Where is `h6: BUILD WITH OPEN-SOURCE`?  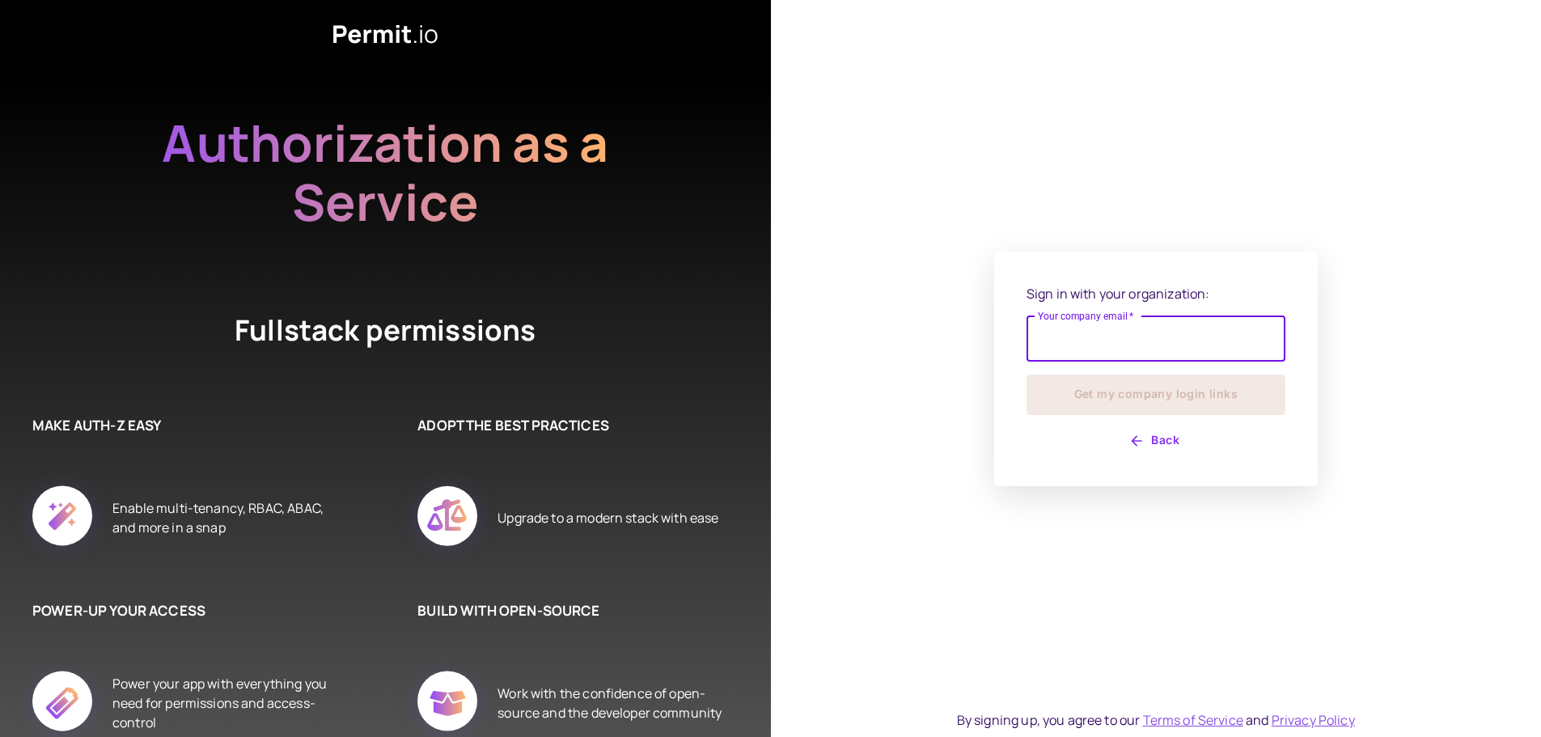 h6: BUILD WITH OPEN-SOURCE is located at coordinates (569, 611).